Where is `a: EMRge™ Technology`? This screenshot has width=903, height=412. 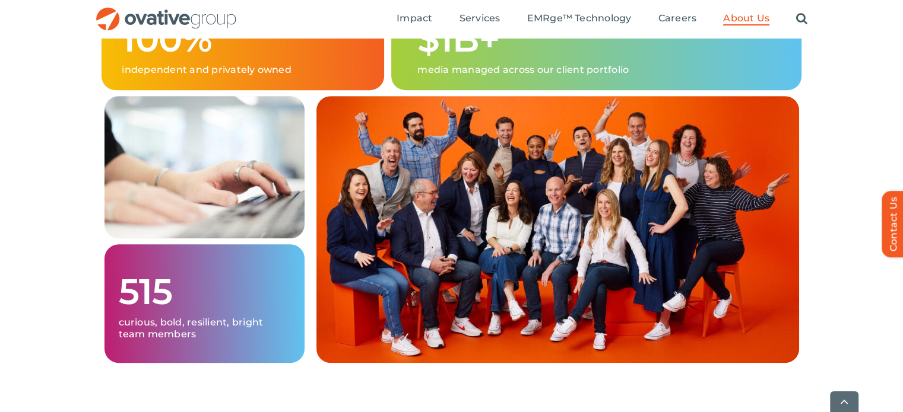
a: EMRge™ Technology is located at coordinates (579, 19).